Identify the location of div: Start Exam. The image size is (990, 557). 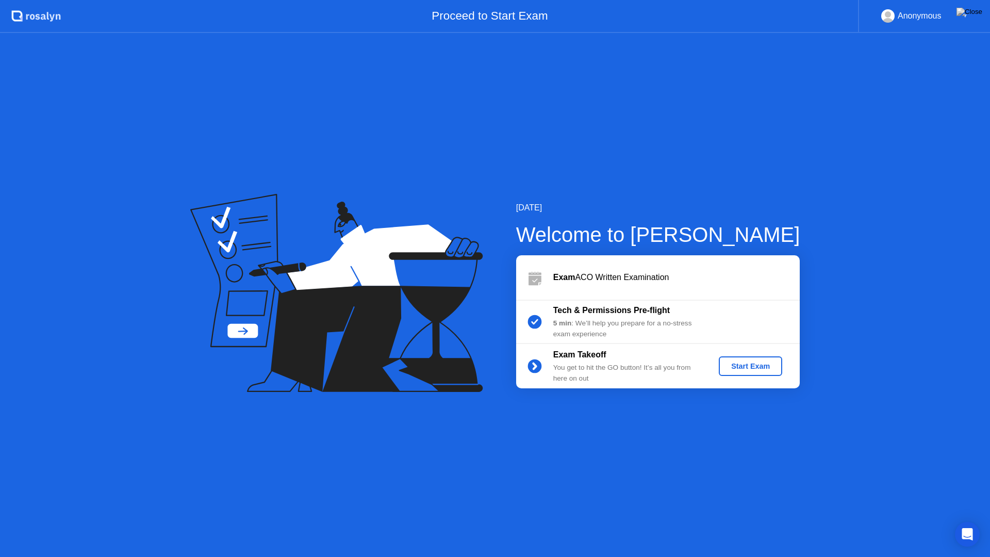
(750, 366).